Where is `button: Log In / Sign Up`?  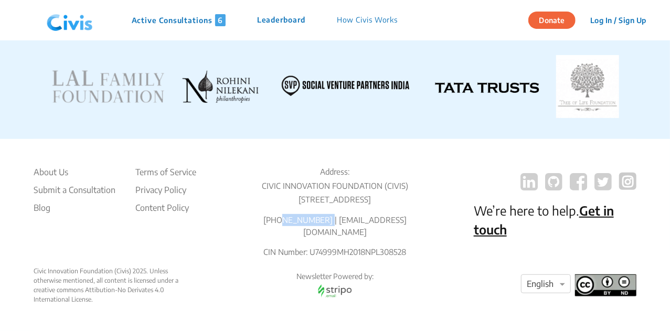 button: Log In / Sign Up is located at coordinates (618, 20).